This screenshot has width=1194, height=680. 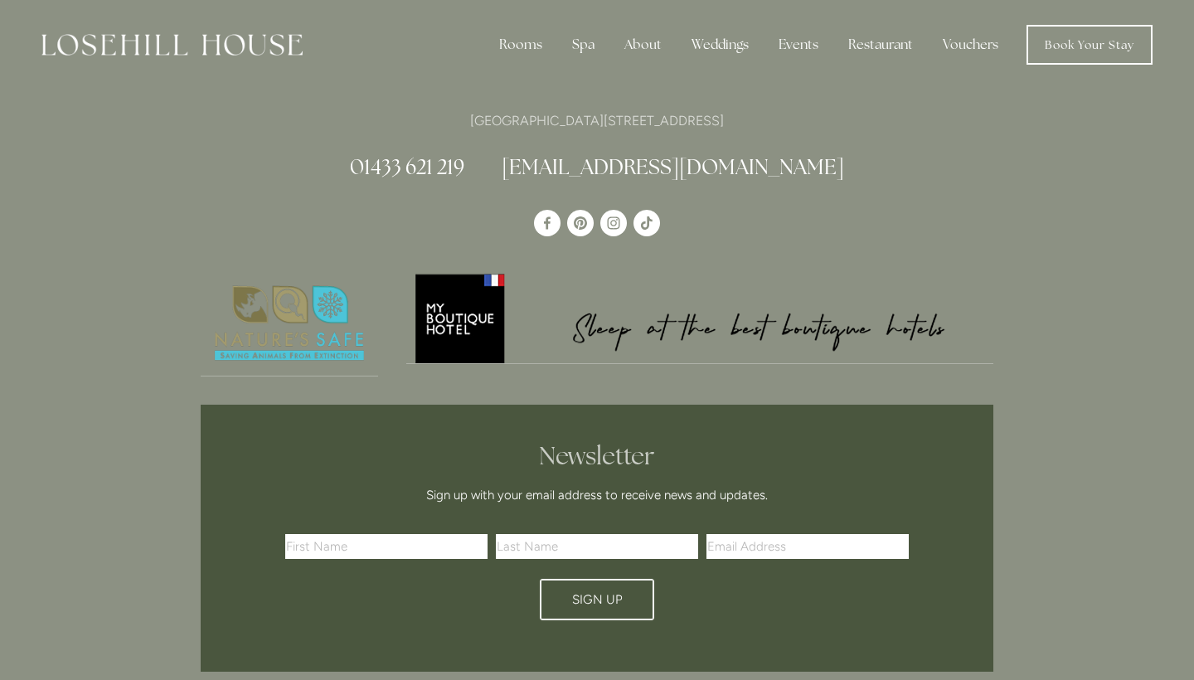 What do you see at coordinates (289, 323) in the screenshot?
I see `img: Nature's Safe - Logo` at bounding box center [289, 323].